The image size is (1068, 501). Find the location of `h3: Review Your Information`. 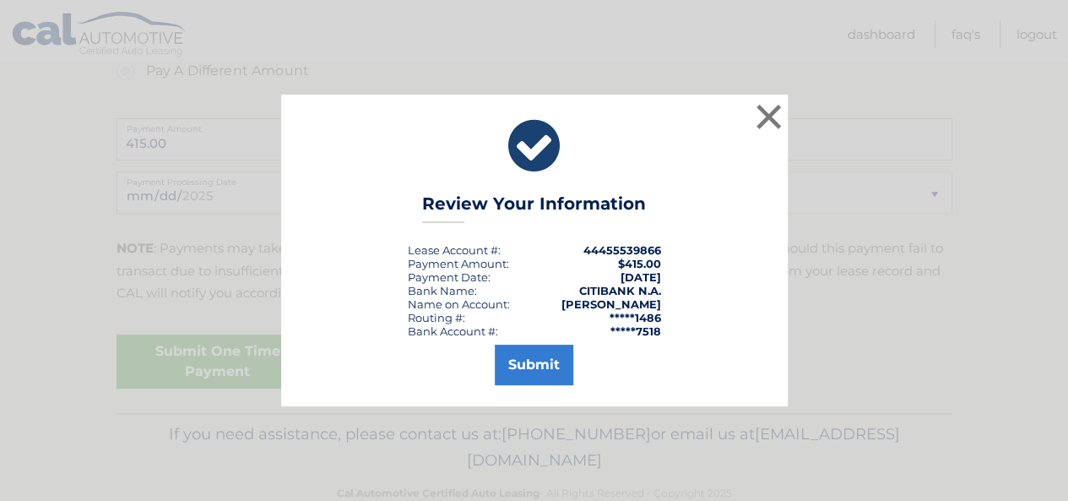

h3: Review Your Information is located at coordinates (534, 208).